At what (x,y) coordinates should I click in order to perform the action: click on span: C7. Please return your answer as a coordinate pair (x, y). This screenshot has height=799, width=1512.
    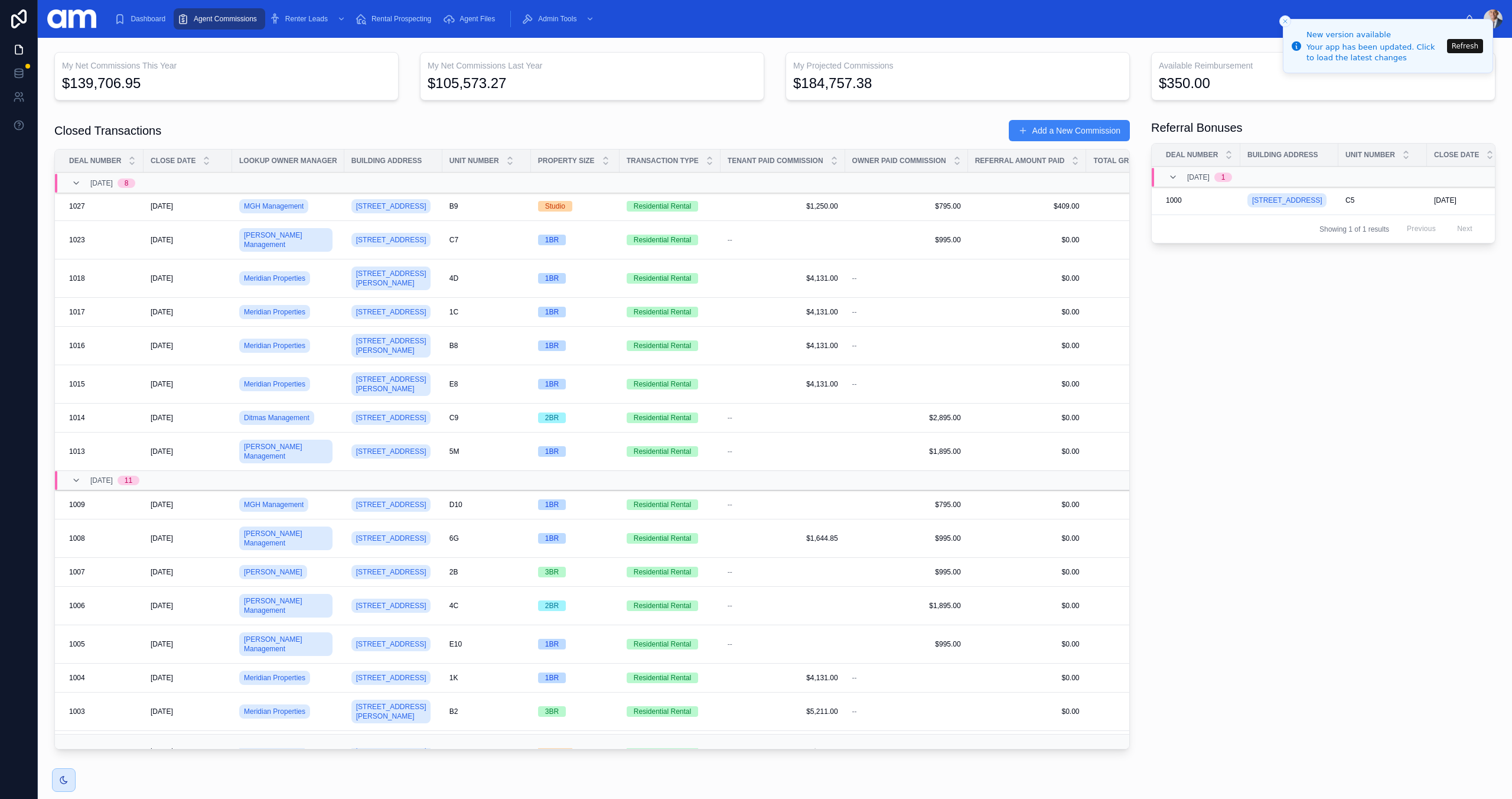
    Looking at the image, I should click on (454, 240).